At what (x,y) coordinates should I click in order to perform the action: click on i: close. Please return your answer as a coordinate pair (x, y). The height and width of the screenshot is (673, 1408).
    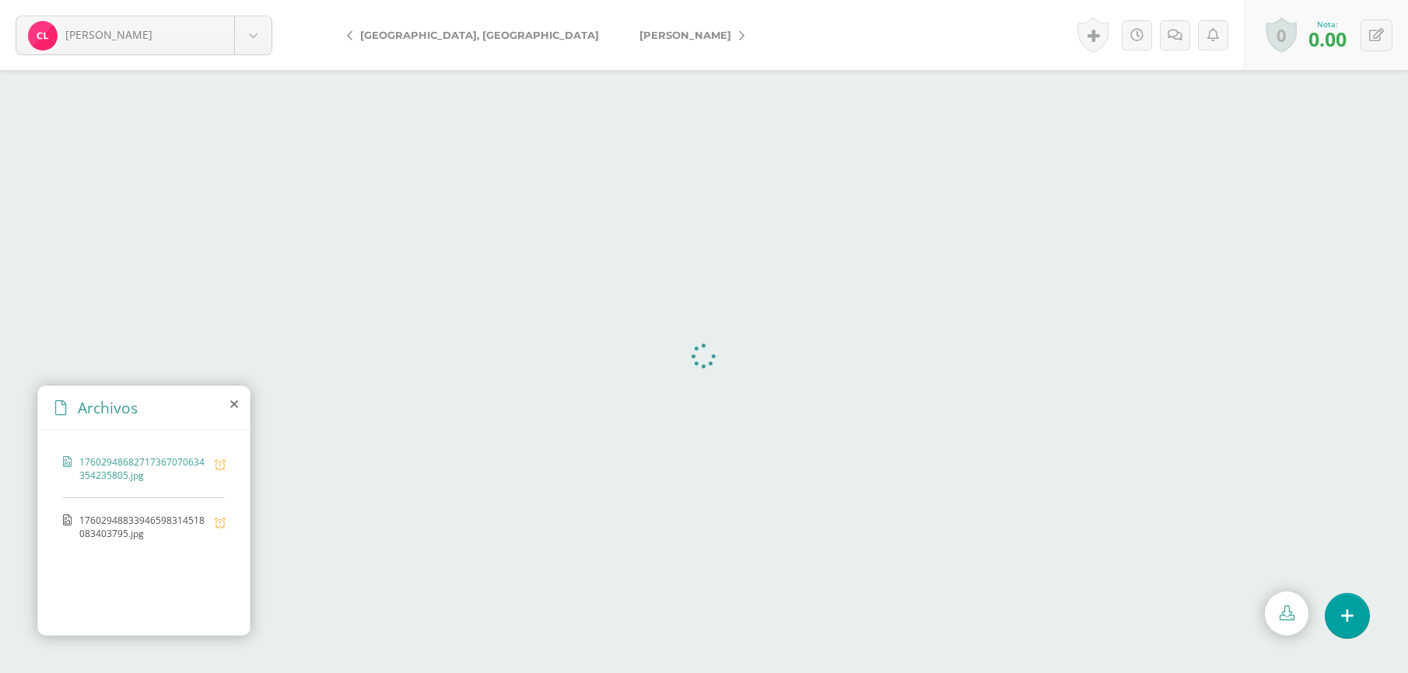
    Looking at the image, I should click on (234, 404).